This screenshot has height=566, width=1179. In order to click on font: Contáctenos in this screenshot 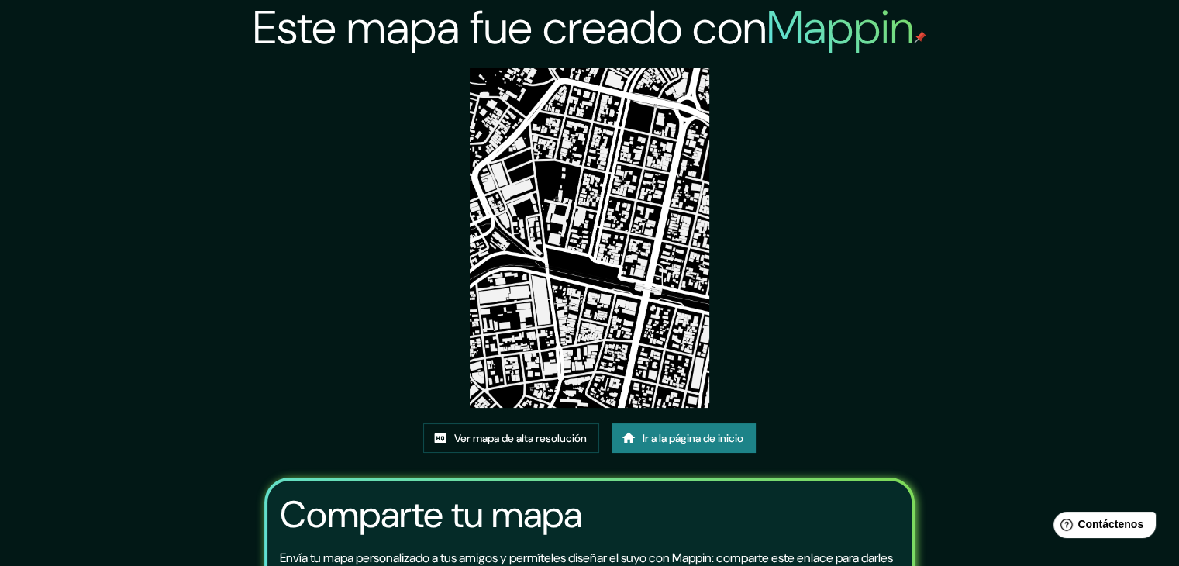, I will do `click(69, 19)`.